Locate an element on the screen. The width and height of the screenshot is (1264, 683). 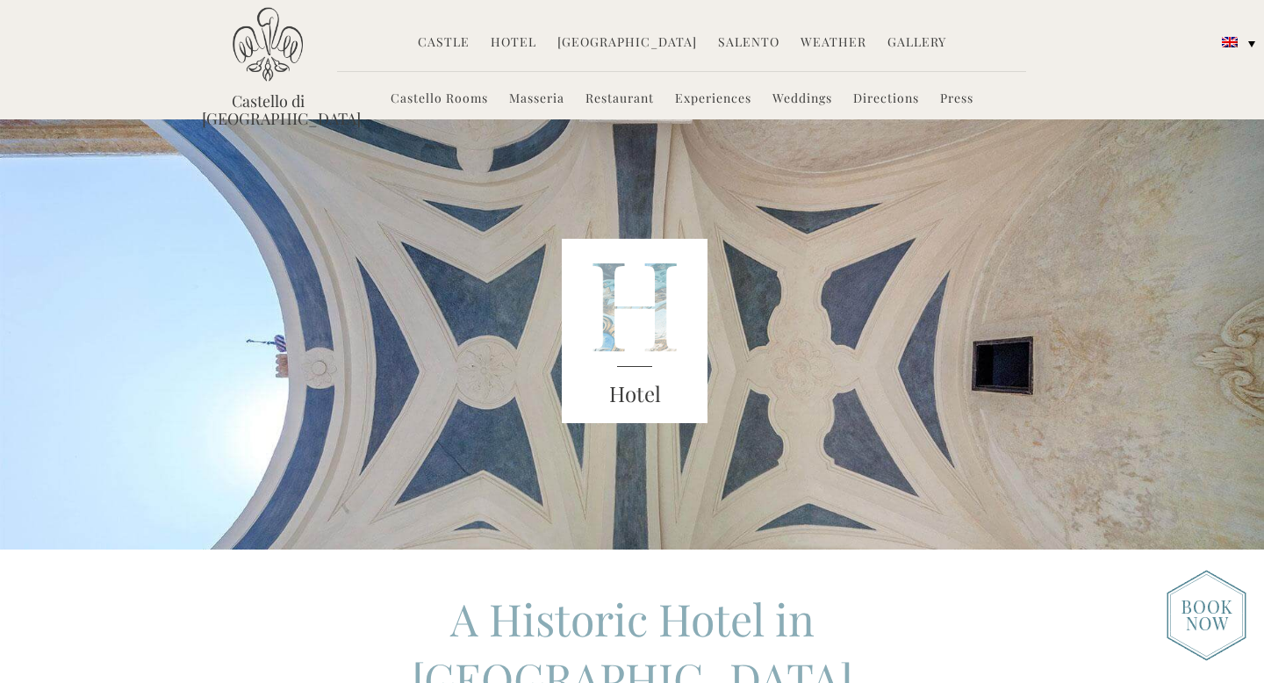
a: Castello Rooms is located at coordinates (439, 99).